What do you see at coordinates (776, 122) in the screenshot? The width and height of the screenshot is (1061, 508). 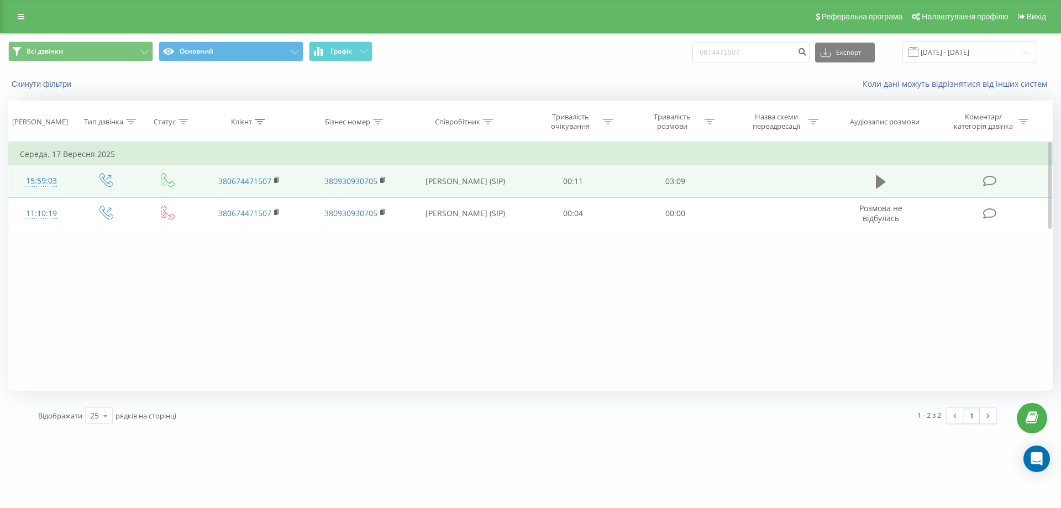 I see `div: Назва схеми переадресації` at bounding box center [776, 122].